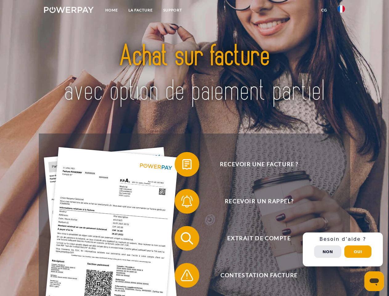 The width and height of the screenshot is (389, 296). Describe the element at coordinates (187, 201) in the screenshot. I see `img: qb_bell.svg` at that location.